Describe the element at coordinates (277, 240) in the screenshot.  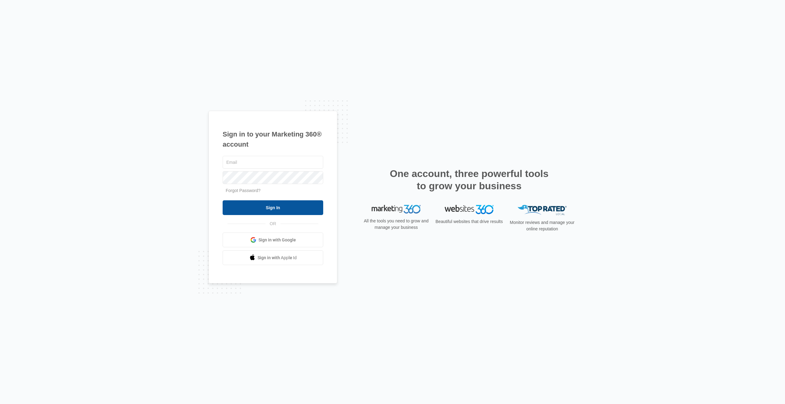
I see `span: Sign in with Google` at that location.